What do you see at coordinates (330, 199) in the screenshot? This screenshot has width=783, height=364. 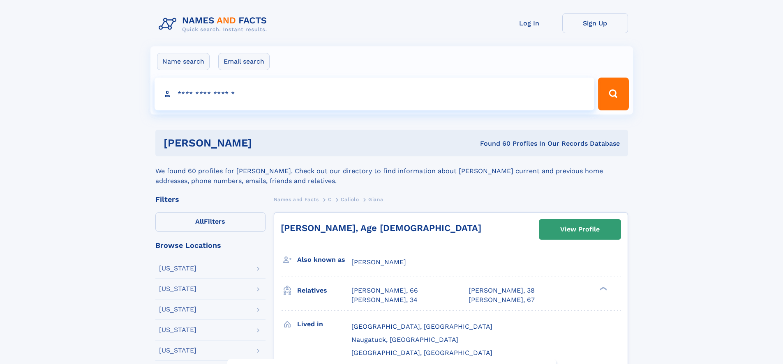 I see `a: C` at bounding box center [330, 199].